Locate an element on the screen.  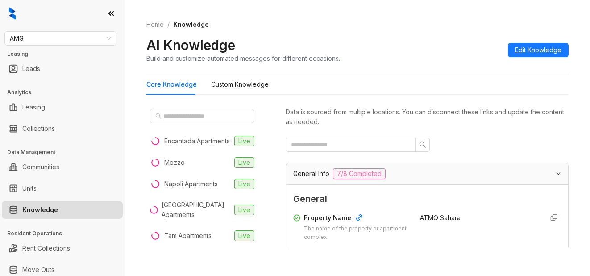
a: Communities is located at coordinates (41, 167).